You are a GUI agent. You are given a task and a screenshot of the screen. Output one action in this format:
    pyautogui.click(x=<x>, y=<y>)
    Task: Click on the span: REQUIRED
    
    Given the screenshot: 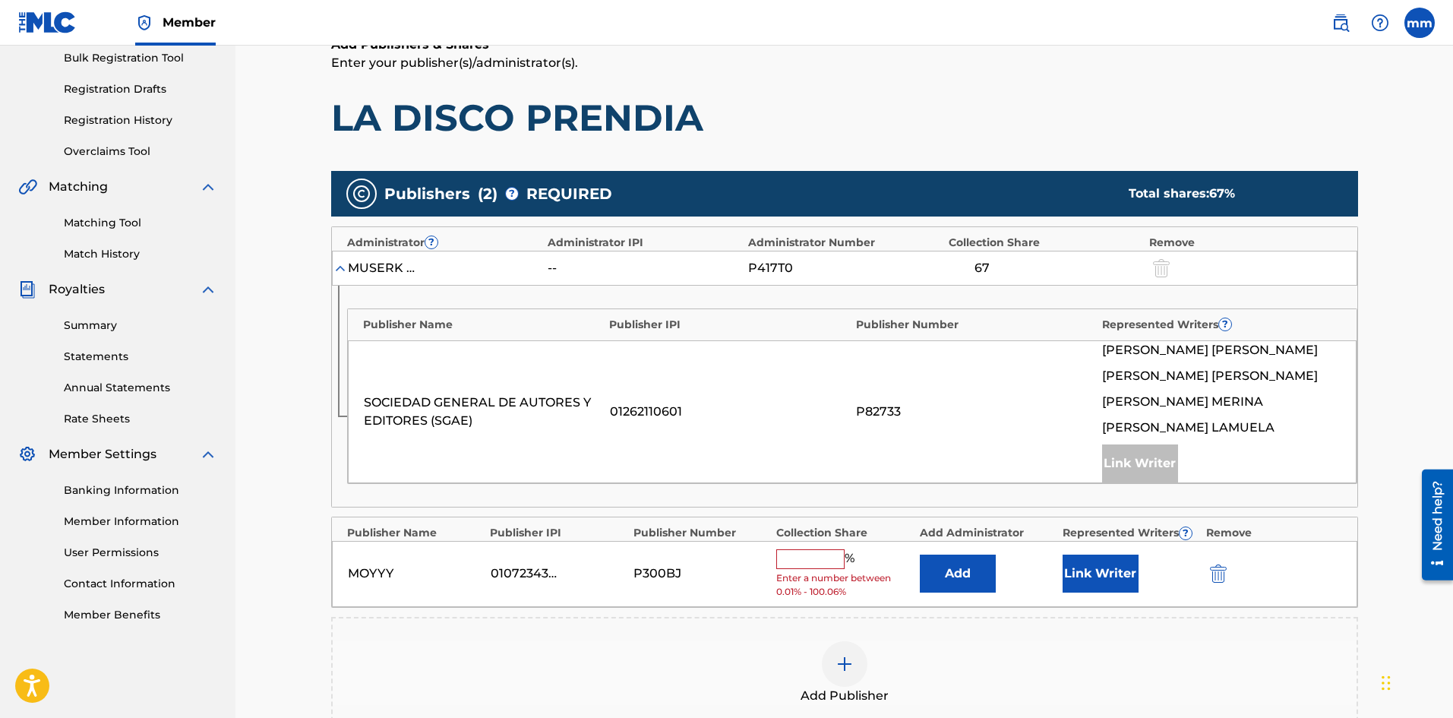 What is the action you would take?
    pyautogui.click(x=569, y=194)
    